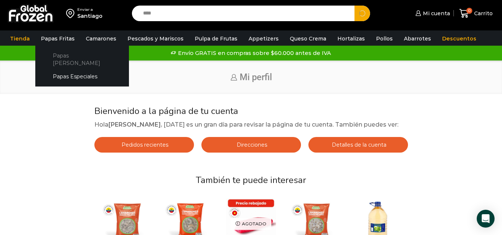  What do you see at coordinates (251, 180) in the screenshot?
I see `span: También te puede interesar` at bounding box center [251, 180].